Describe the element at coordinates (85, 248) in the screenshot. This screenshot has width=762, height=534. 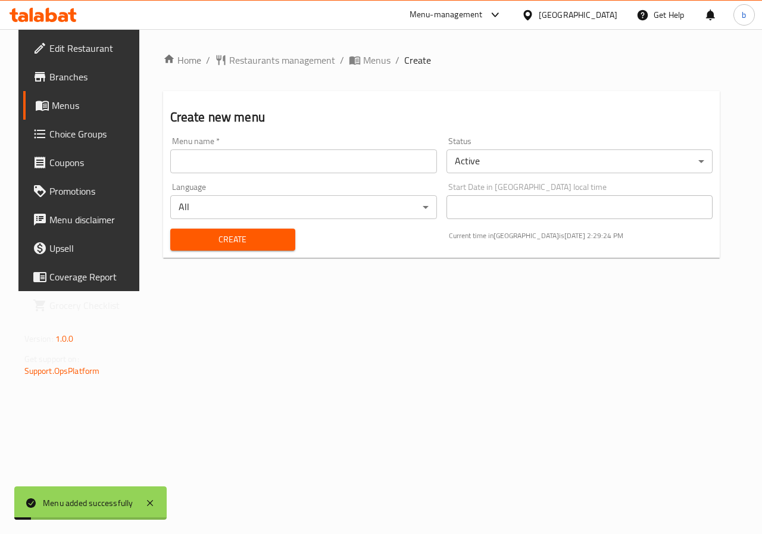
I see `a: Upsell` at that location.